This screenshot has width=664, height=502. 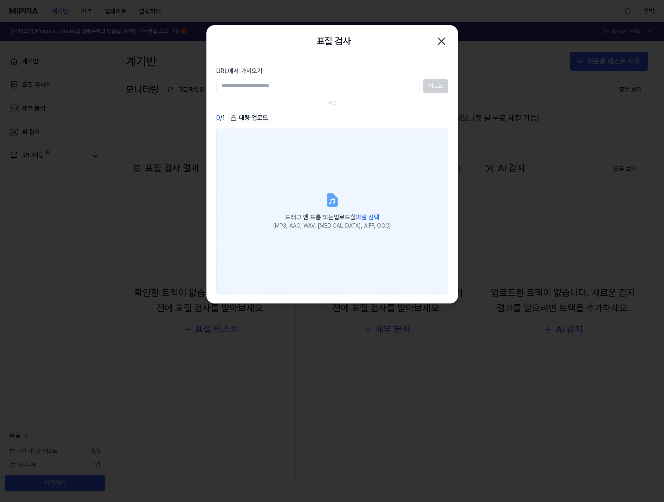 What do you see at coordinates (345, 217) in the screenshot?
I see `font: 업로드할` at bounding box center [345, 217].